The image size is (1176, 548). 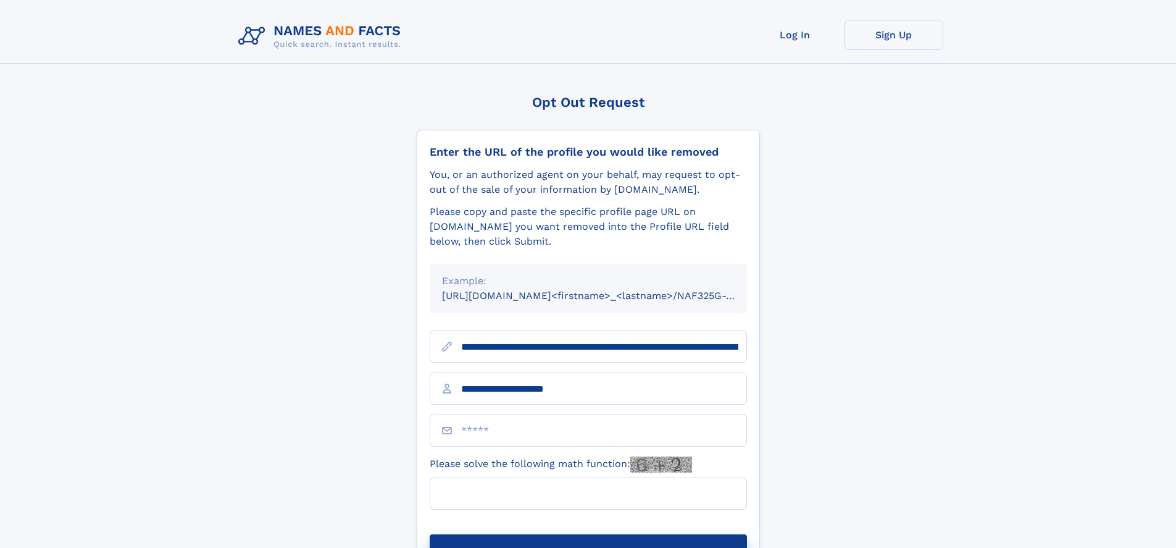 What do you see at coordinates (561, 464) in the screenshot?
I see `label: Please solve the following math function:` at bounding box center [561, 464].